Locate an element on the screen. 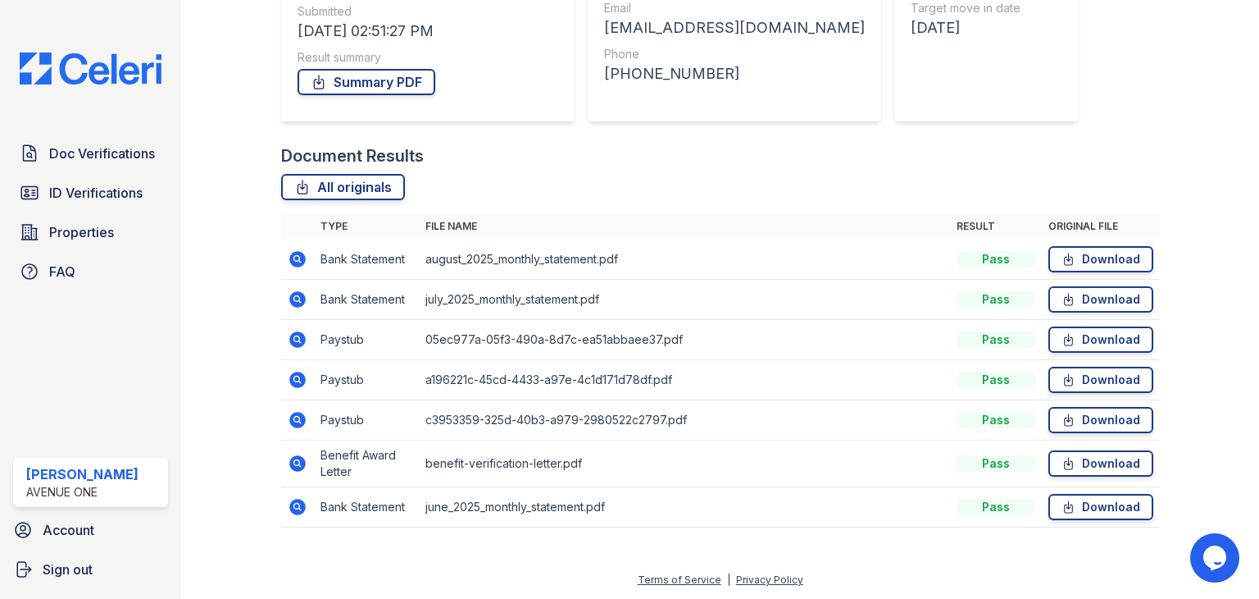  div: Submitted is located at coordinates (428, 11).